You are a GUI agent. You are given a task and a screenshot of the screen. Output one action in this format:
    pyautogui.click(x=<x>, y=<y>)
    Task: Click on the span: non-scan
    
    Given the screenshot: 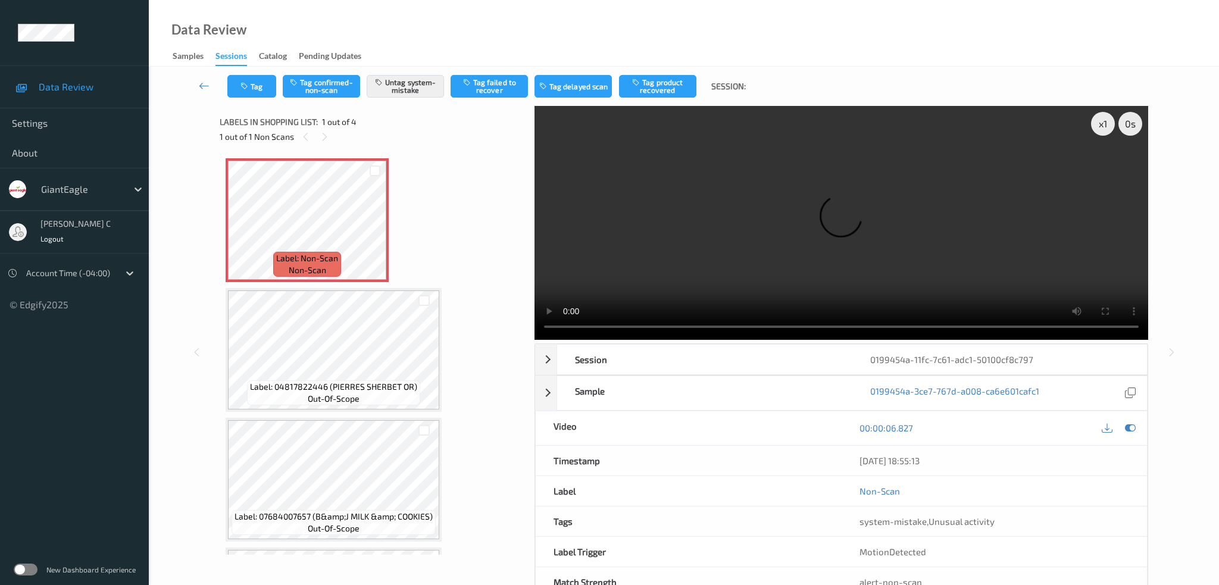 What is the action you would take?
    pyautogui.click(x=307, y=270)
    